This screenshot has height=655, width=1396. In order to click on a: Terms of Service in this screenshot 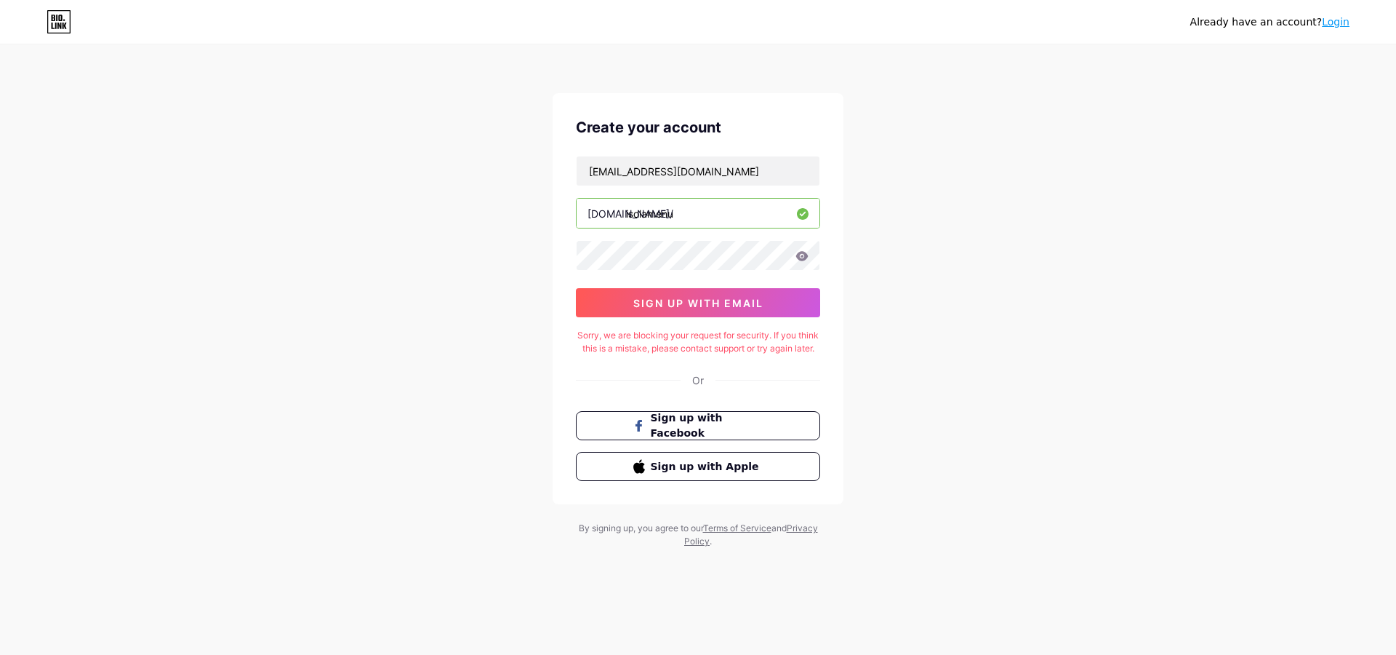, I will do `click(738, 527)`.